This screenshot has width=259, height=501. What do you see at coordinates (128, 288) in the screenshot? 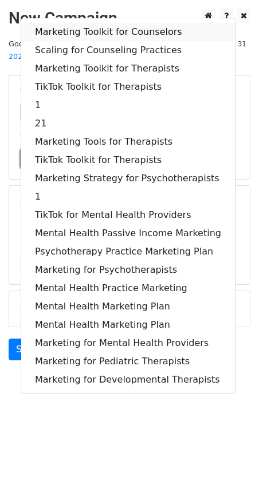
I see `a: Mental Health Practice Marketing` at bounding box center [128, 288].